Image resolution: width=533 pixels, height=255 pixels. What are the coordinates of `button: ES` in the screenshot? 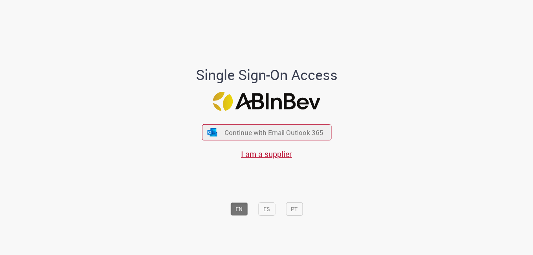 It's located at (266, 209).